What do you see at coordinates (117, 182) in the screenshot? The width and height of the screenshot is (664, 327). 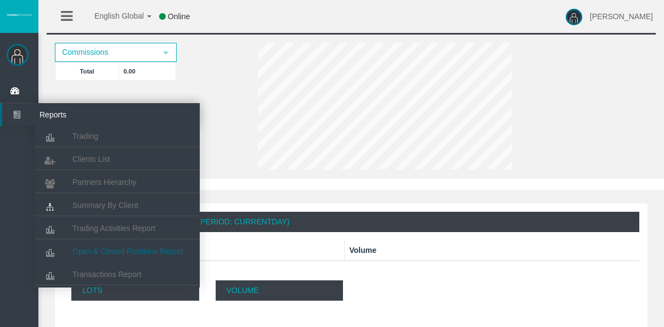 I see `a: Partners Hierarchy` at bounding box center [117, 182].